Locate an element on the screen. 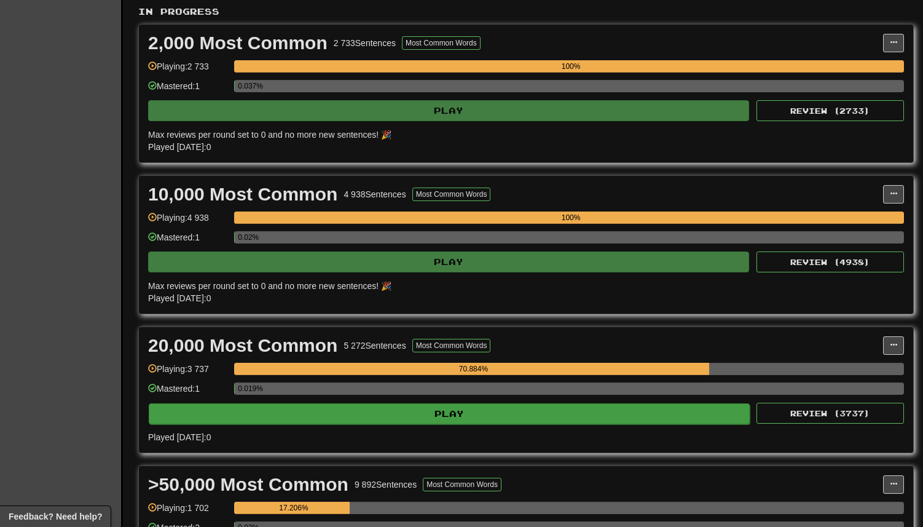 This screenshot has width=923, height=527. div: 4 938 Sentences is located at coordinates (374, 194).